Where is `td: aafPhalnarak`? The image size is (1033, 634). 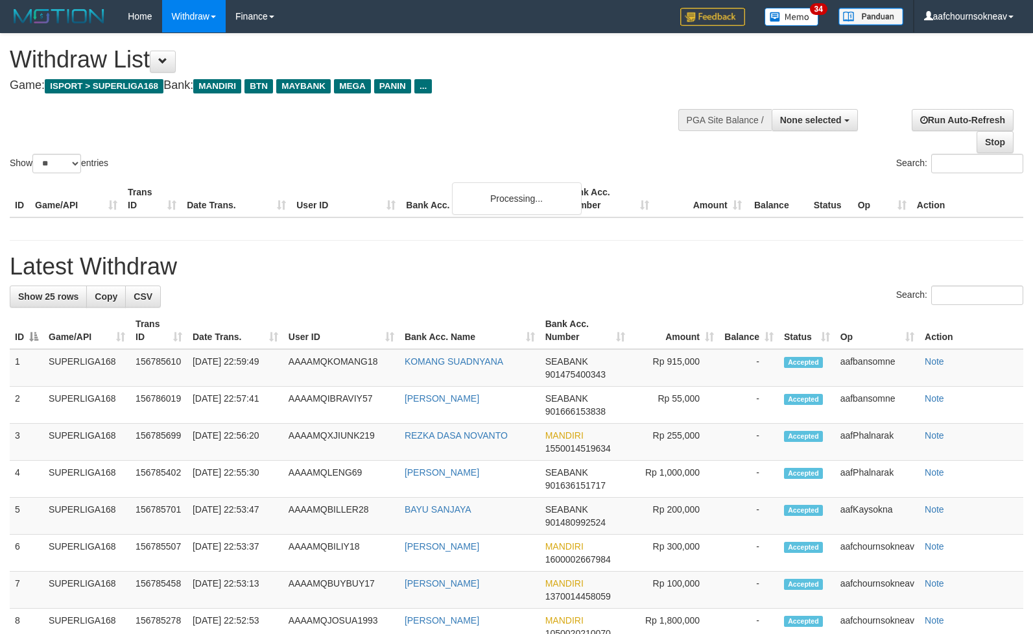
td: aafPhalnarak is located at coordinates (877, 479).